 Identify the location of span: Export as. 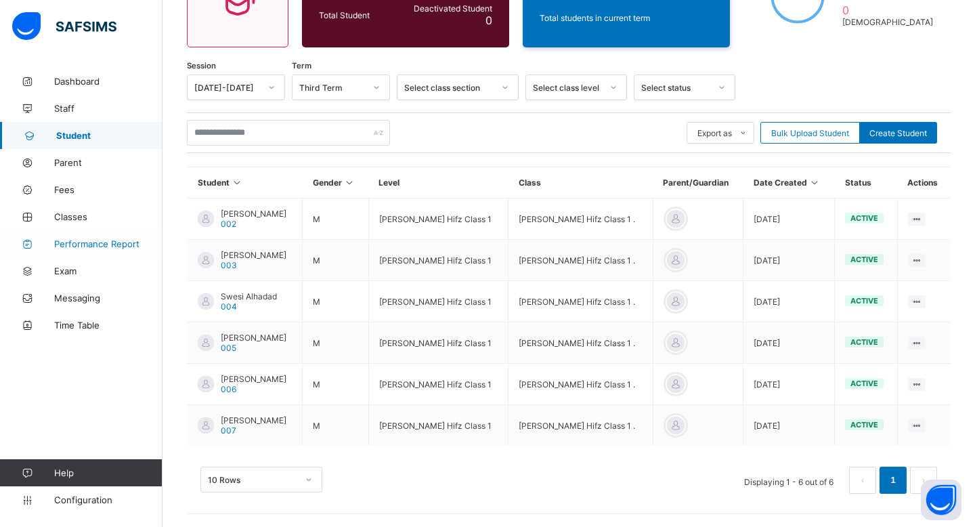
(714, 133).